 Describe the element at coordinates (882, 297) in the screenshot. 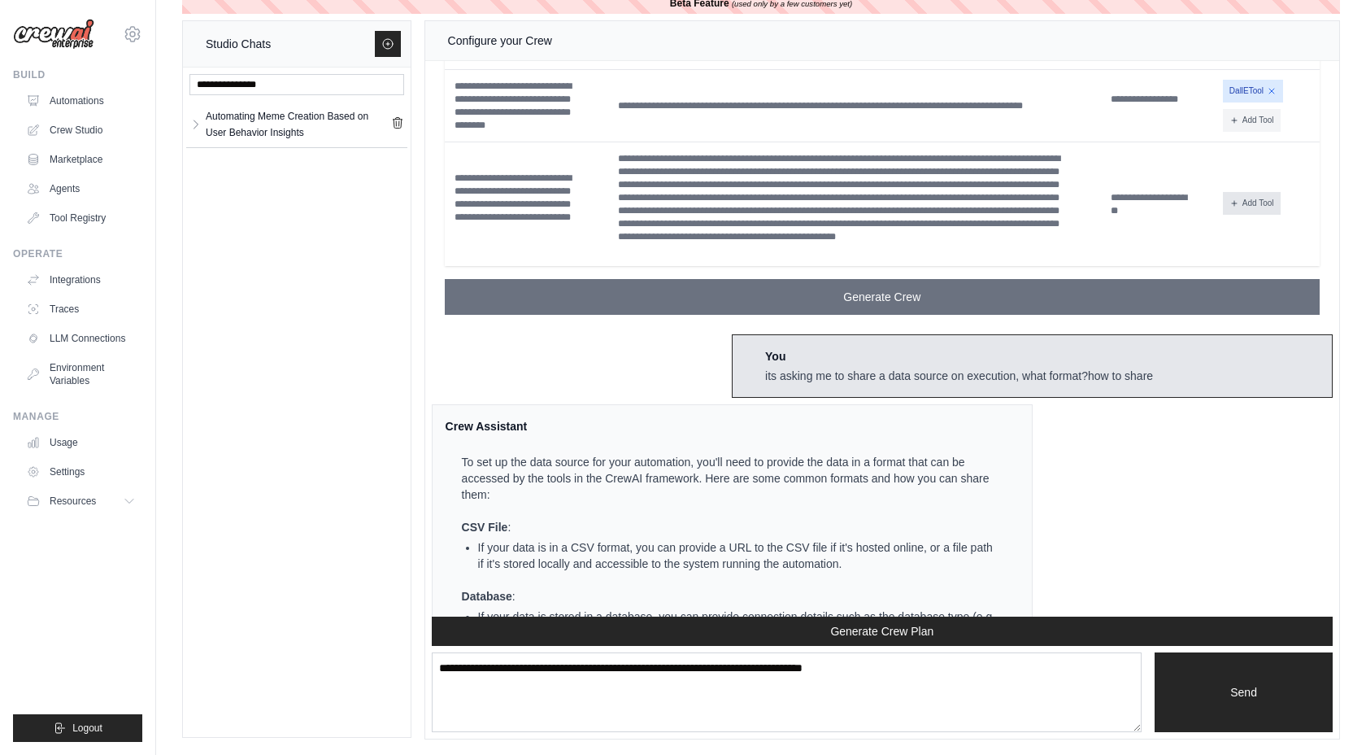

I see `span: Generate Crew` at that location.